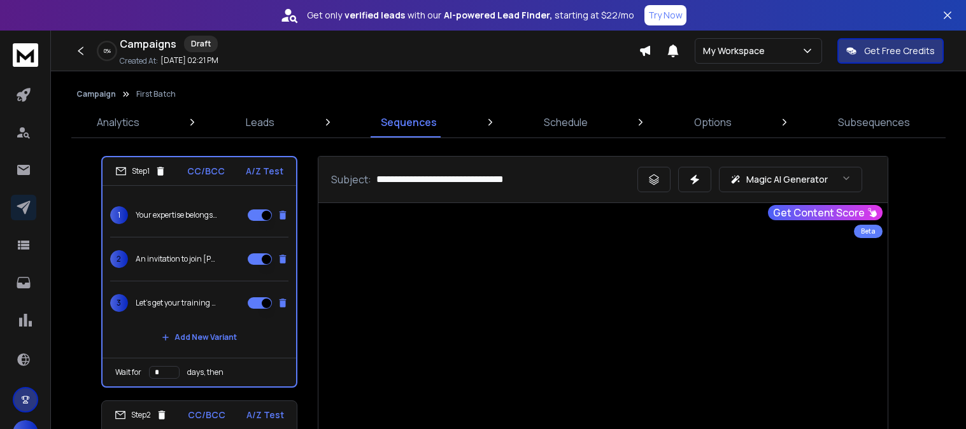 The height and width of the screenshot is (429, 966). I want to click on p: My Workspace, so click(736, 51).